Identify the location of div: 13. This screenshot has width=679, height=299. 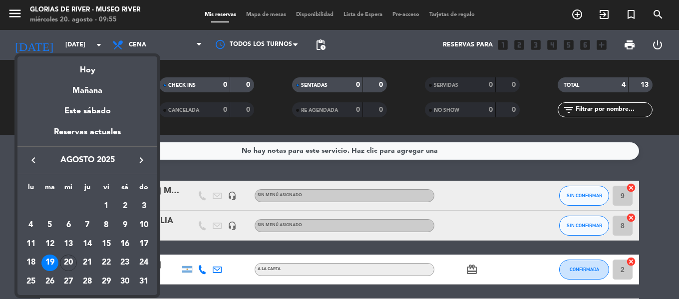
(68, 244).